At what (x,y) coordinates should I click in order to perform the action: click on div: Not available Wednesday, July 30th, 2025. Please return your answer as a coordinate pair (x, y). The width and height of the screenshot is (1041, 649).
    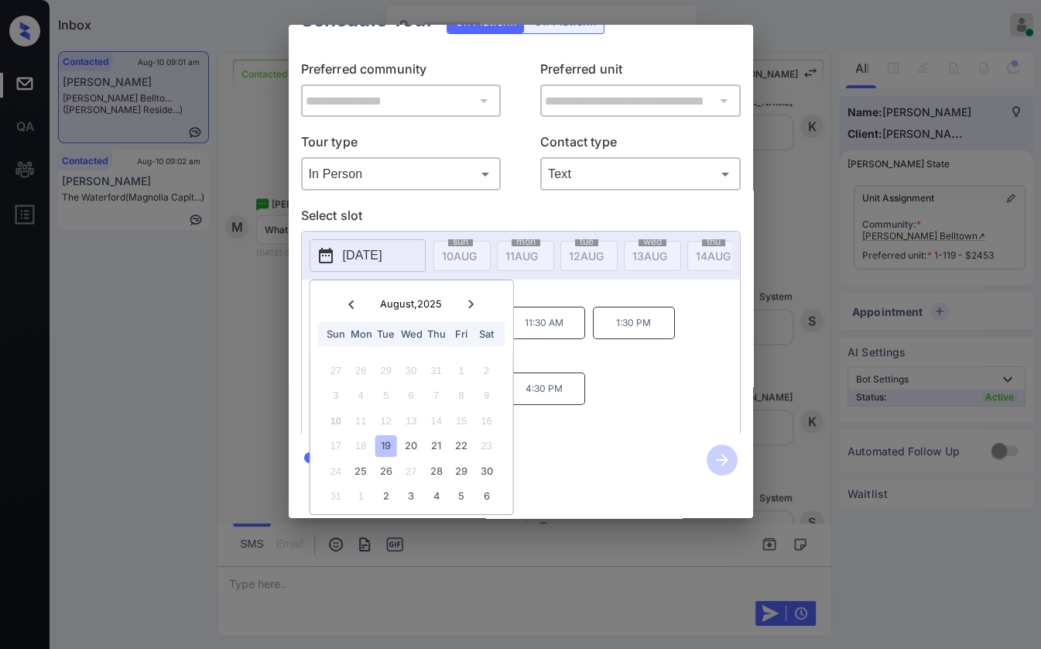
    Looking at the image, I should click on (411, 370).